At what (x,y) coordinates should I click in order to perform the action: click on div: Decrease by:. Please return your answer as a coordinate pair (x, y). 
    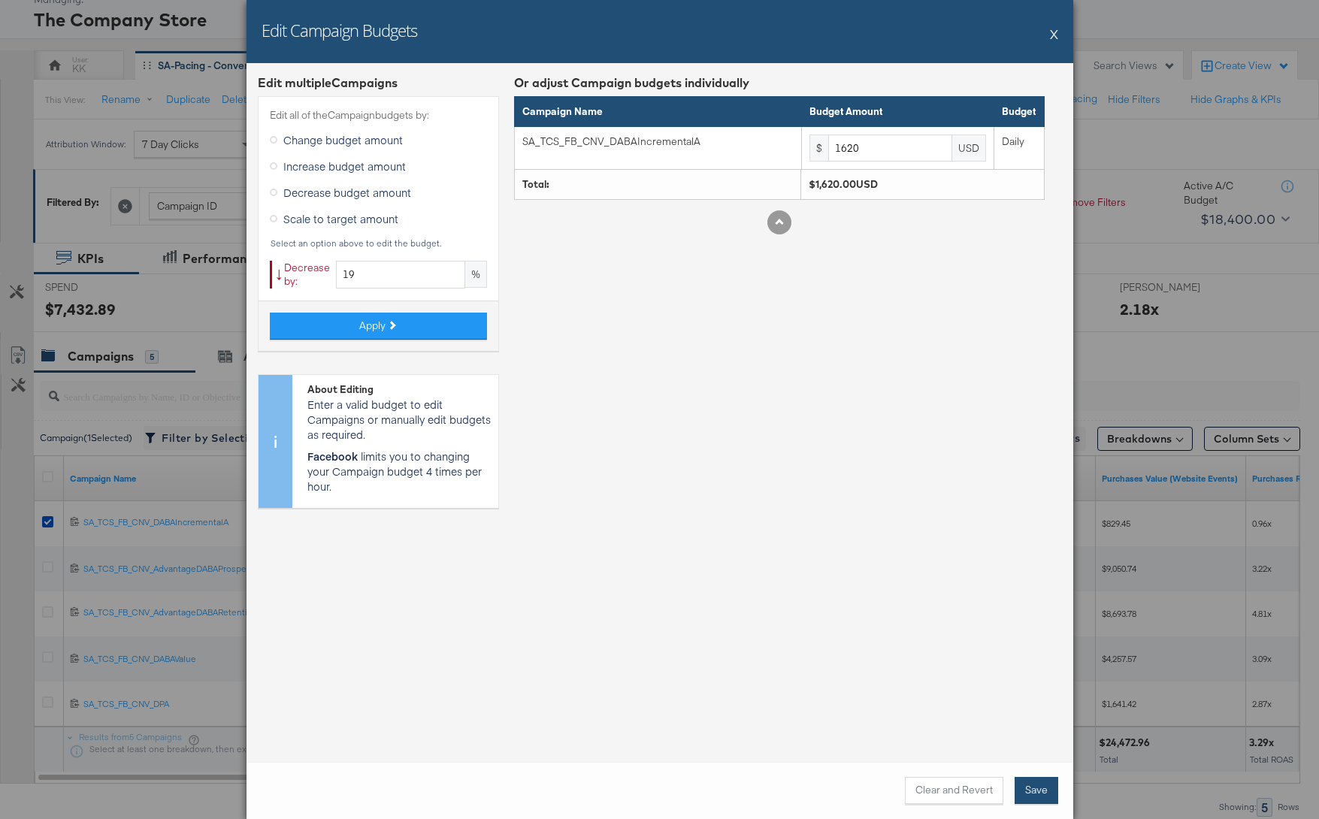
    Looking at the image, I should click on (300, 274).